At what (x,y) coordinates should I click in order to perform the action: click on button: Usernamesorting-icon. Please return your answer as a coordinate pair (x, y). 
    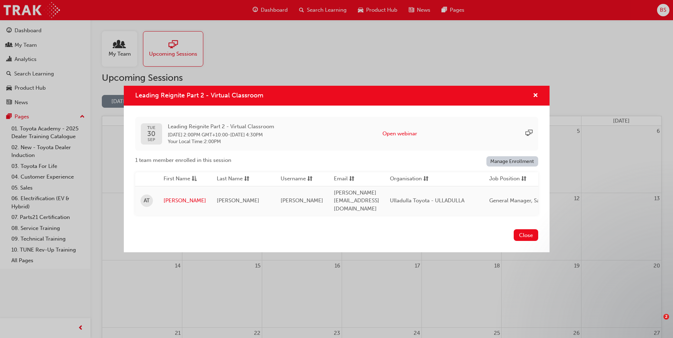
    Looking at the image, I should click on (300, 179).